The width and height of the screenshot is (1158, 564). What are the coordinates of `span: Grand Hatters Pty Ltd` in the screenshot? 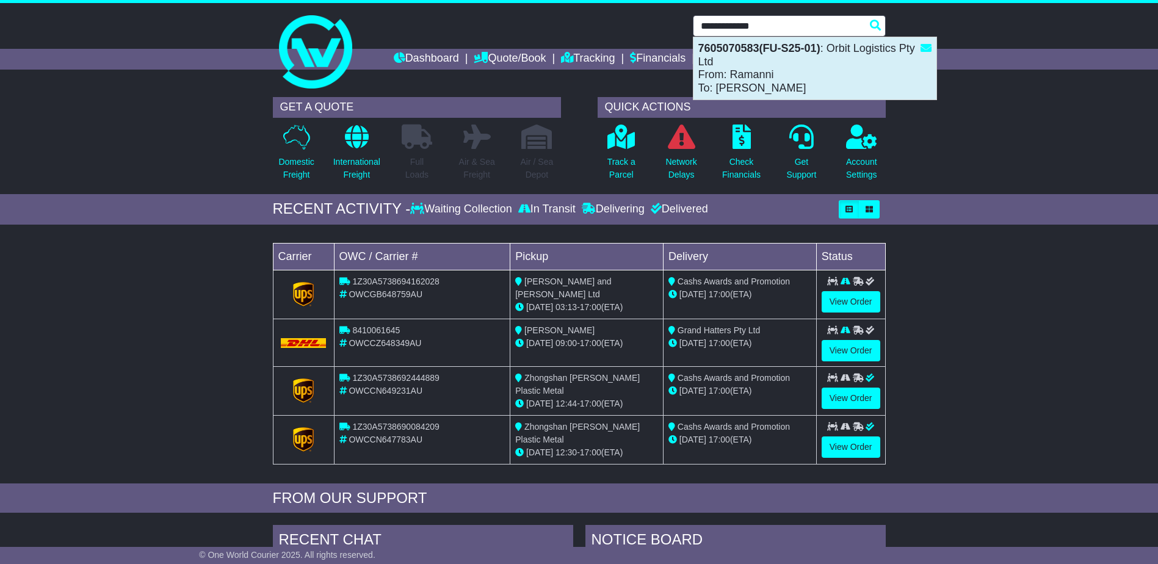 It's located at (718, 330).